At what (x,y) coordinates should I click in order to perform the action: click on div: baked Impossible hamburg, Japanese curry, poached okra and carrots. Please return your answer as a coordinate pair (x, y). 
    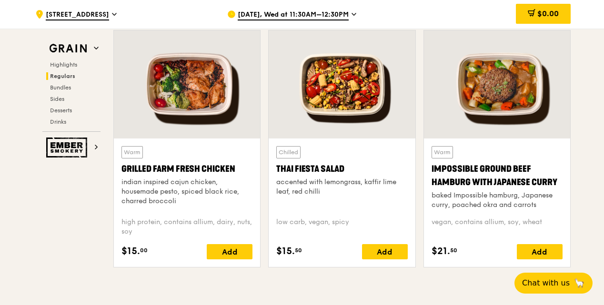
    Looking at the image, I should click on (497, 201).